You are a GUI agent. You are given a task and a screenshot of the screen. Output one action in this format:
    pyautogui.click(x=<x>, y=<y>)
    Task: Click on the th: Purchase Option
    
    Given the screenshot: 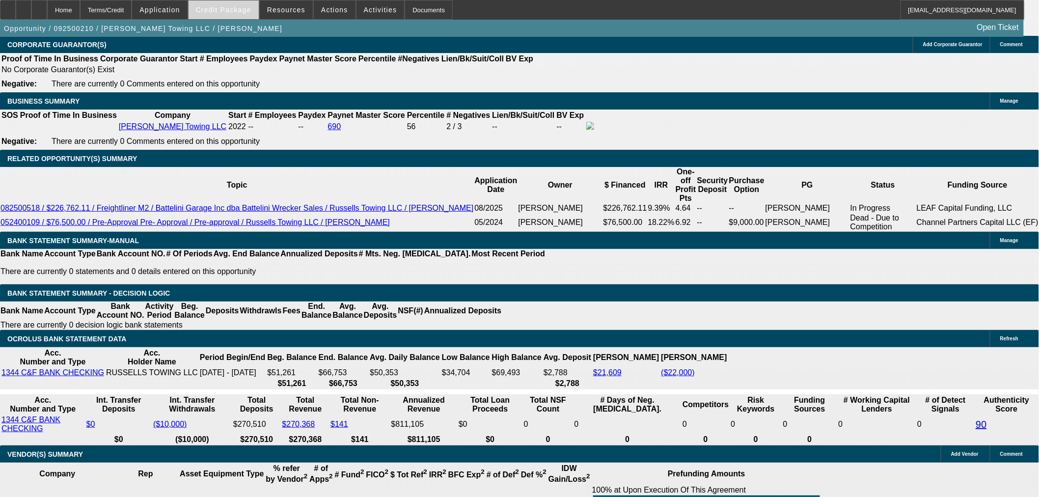 What is the action you would take?
    pyautogui.click(x=747, y=185)
    